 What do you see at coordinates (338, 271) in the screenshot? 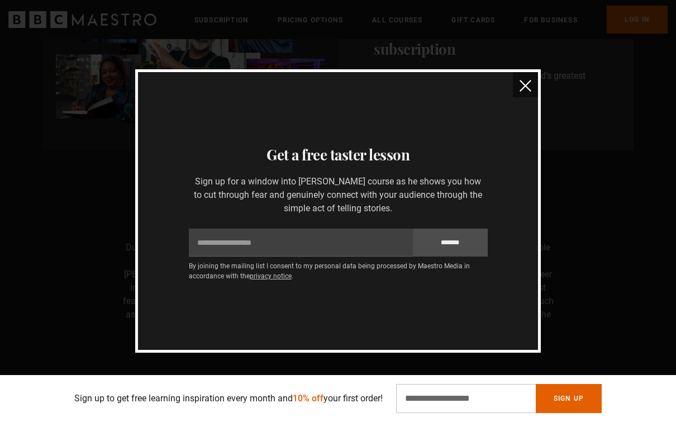
I see `p: By joining the mailing list I consent to my personal data being processed by Maestro Media in acc...` at bounding box center [338, 271].